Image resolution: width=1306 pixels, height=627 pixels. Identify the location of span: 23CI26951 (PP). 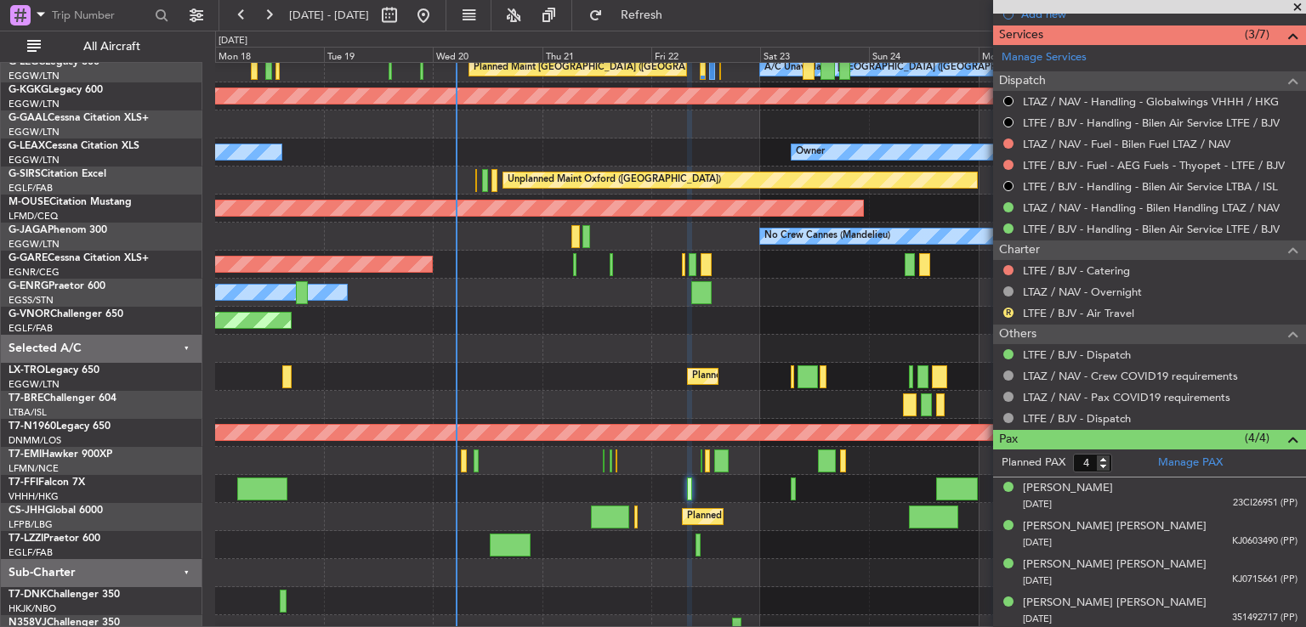
(1265, 503).